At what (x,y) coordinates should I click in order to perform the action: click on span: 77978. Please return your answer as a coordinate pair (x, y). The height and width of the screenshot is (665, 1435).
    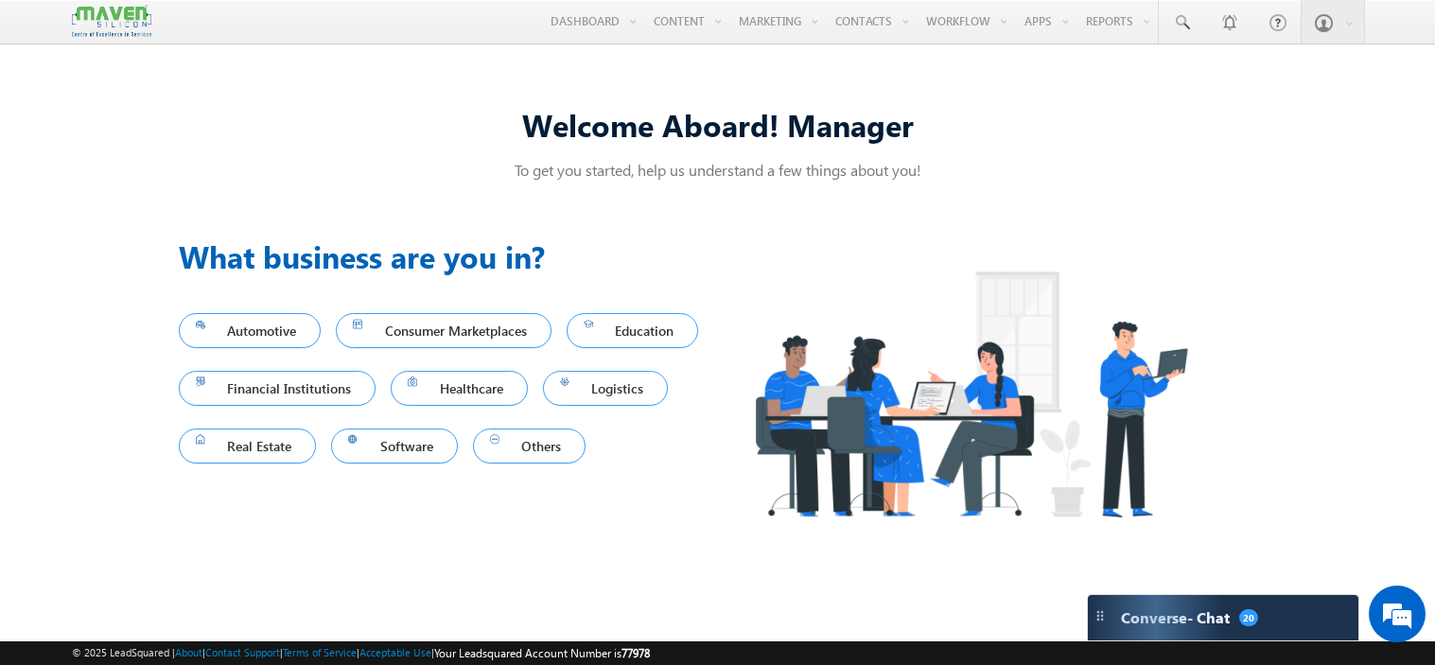
    Looking at the image, I should click on (636, 653).